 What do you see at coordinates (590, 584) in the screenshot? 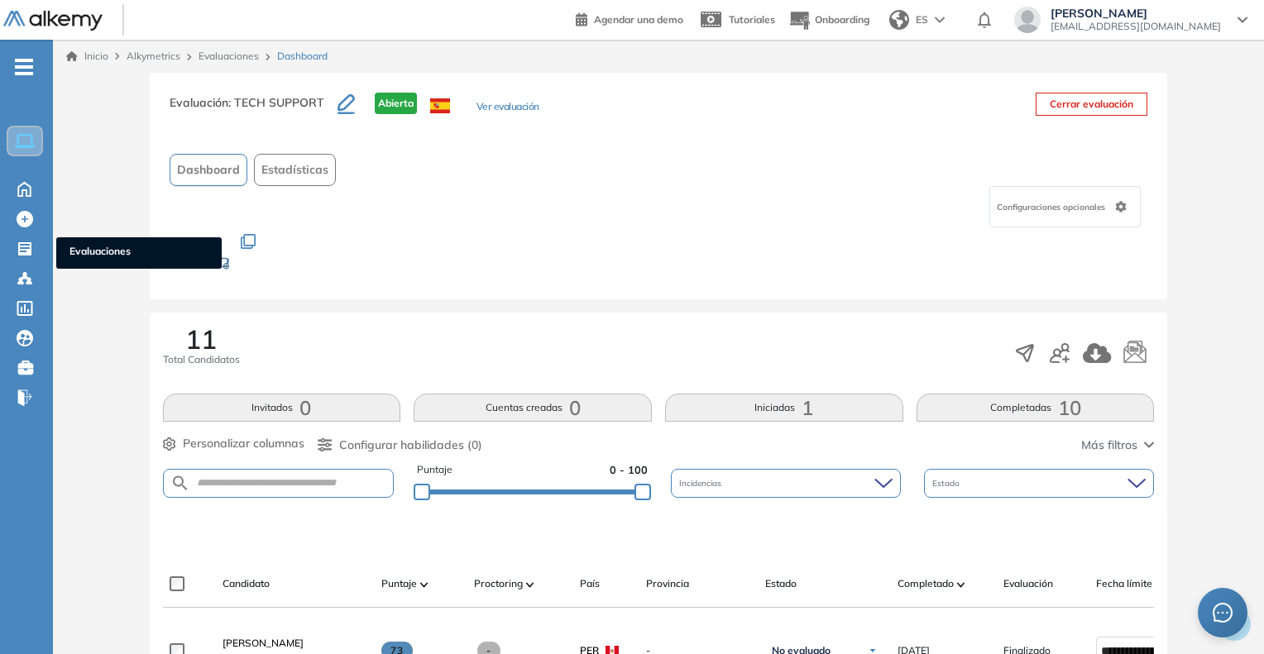
I see `span: País` at bounding box center [590, 584].